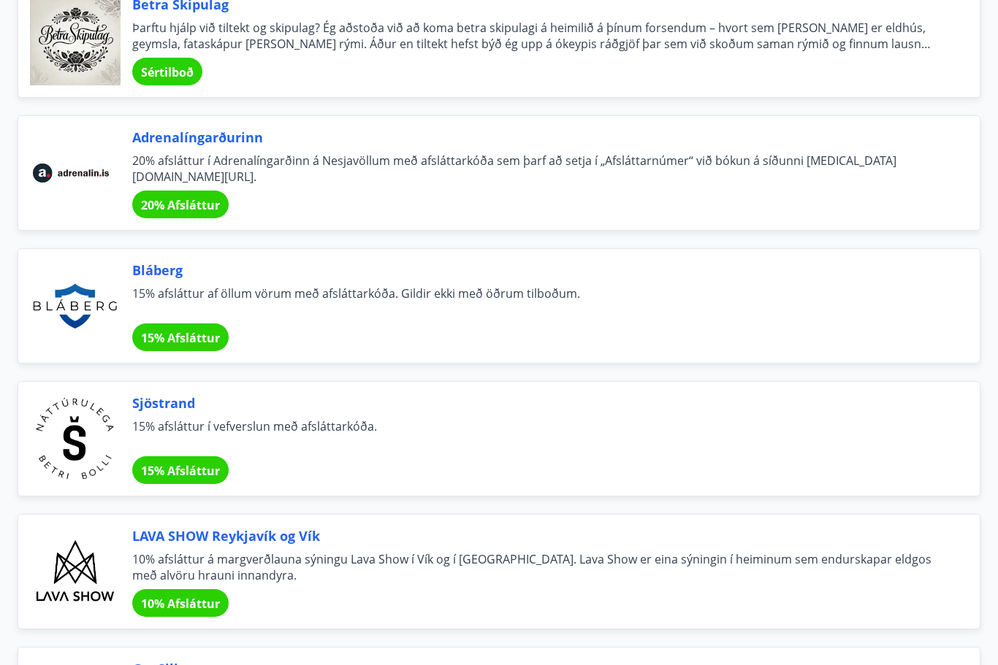 The width and height of the screenshot is (998, 665). What do you see at coordinates (180, 605) in the screenshot?
I see `span: 10% Afsláttur` at bounding box center [180, 605].